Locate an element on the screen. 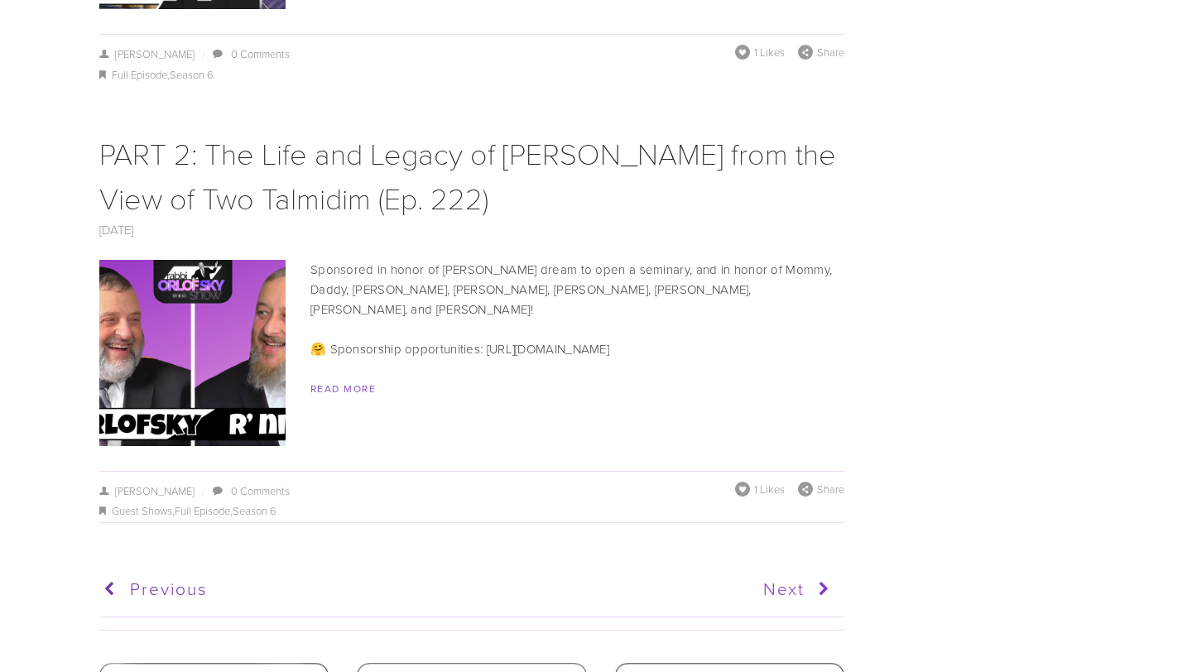 This screenshot has width=1192, height=672. a: Previous is located at coordinates (281, 589).